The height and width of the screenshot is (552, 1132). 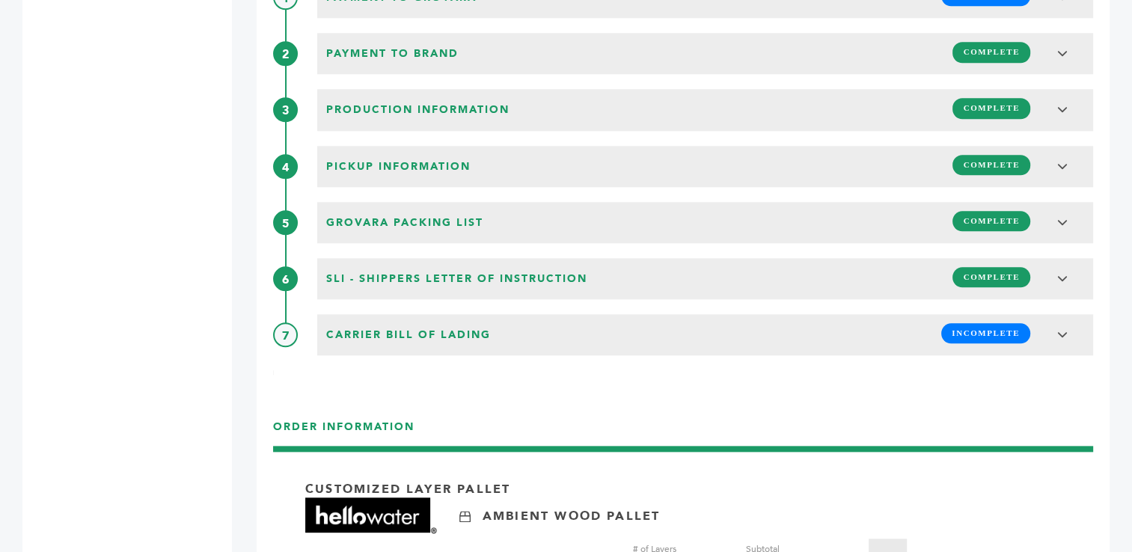 What do you see at coordinates (409, 335) in the screenshot?
I see `span: Carrier Bill of Lading` at bounding box center [409, 335].